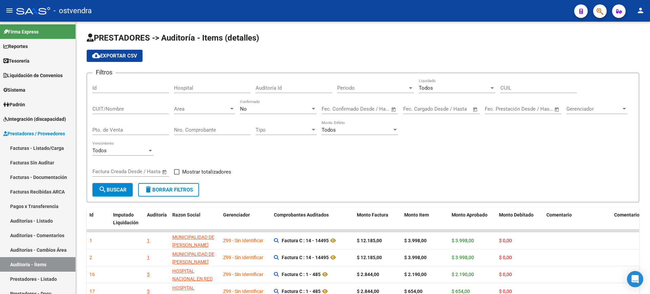 This screenshot has width=650, height=294. Describe the element at coordinates (91, 215) in the screenshot. I see `span: Id` at that location.